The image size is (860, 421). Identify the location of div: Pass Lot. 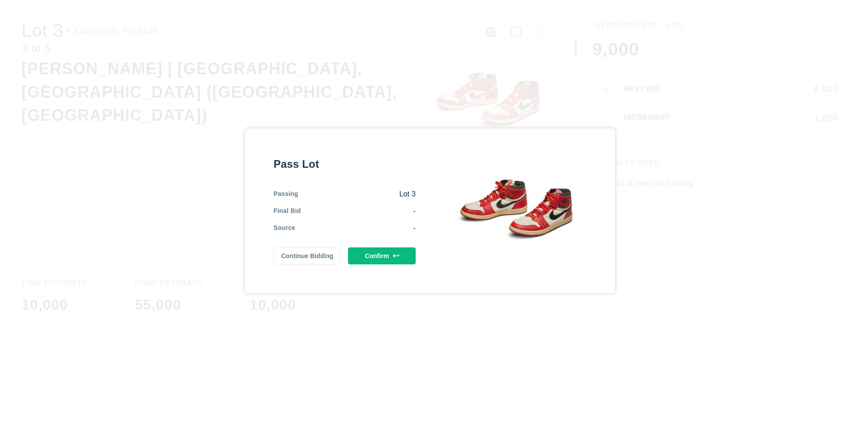
(344, 164).